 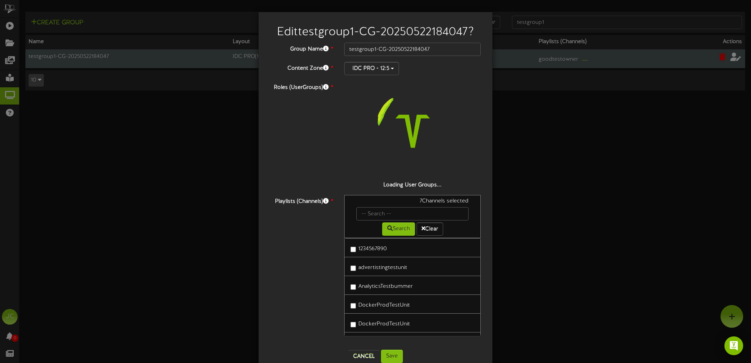 What do you see at coordinates (372, 68) in the screenshot?
I see `button: IDC PRO - 12:5` at bounding box center [372, 68].